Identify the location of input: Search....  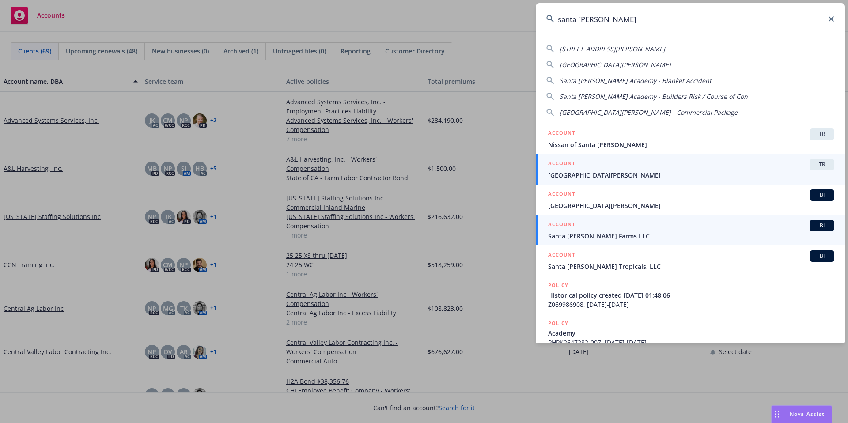
(690, 19).